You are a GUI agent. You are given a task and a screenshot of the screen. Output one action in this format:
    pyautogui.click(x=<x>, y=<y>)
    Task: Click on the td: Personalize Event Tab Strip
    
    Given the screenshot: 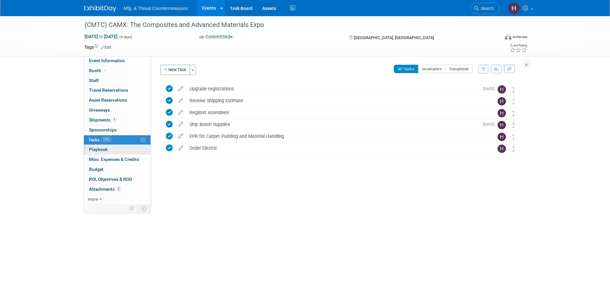 What is the action you would take?
    pyautogui.click(x=132, y=208)
    